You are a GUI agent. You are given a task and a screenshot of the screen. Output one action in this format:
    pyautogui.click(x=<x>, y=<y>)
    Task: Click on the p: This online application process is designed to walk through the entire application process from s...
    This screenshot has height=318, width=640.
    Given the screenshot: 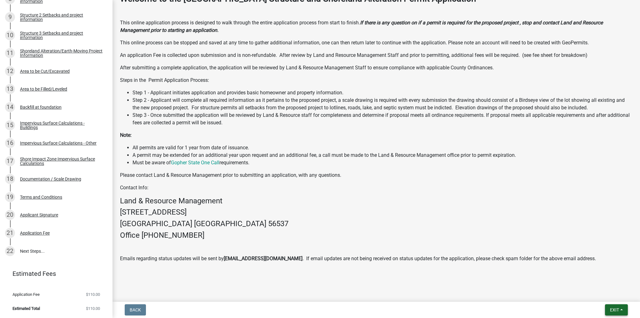 What is the action you would take?
    pyautogui.click(x=376, y=27)
    